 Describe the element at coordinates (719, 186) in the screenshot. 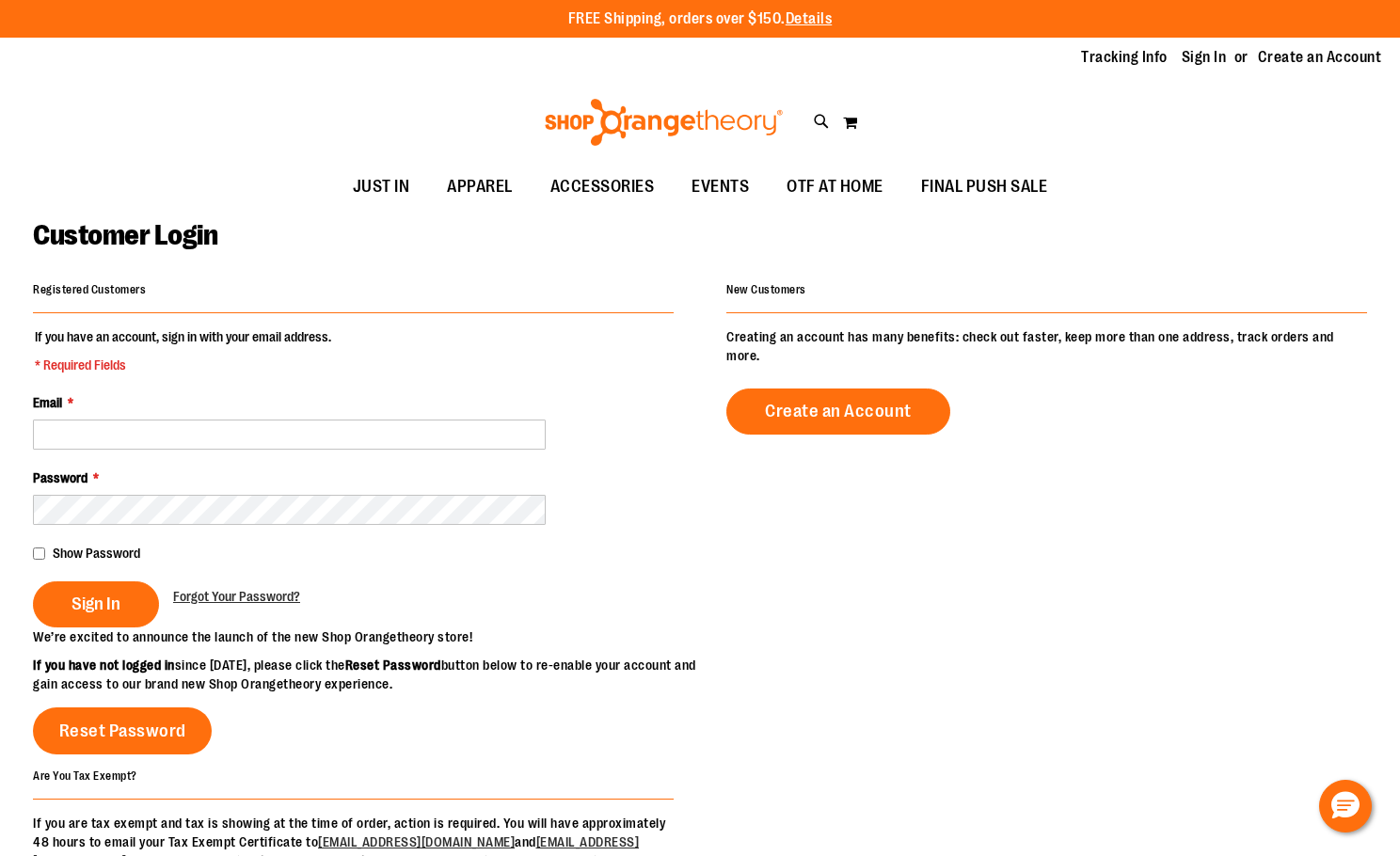

I see `span: EVENTS` at that location.